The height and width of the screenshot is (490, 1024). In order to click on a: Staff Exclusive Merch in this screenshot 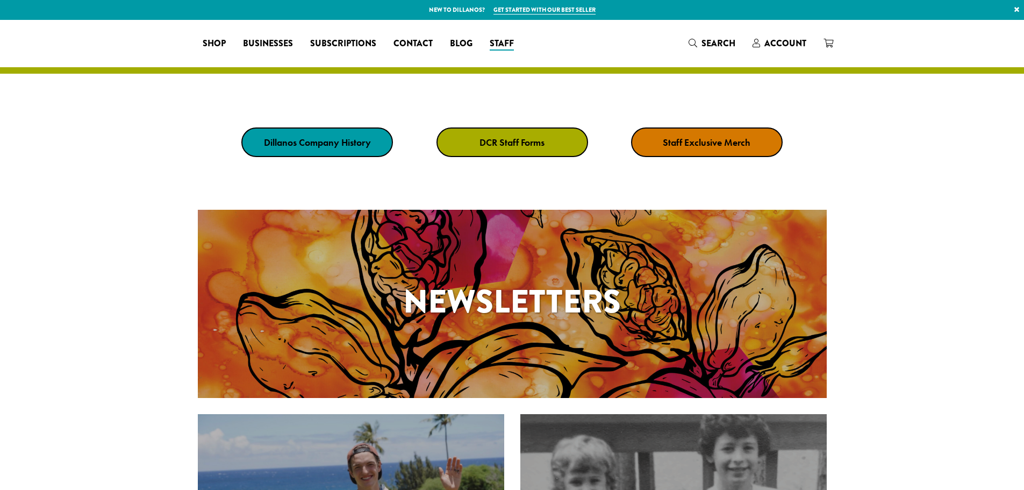, I will do `click(707, 142)`.